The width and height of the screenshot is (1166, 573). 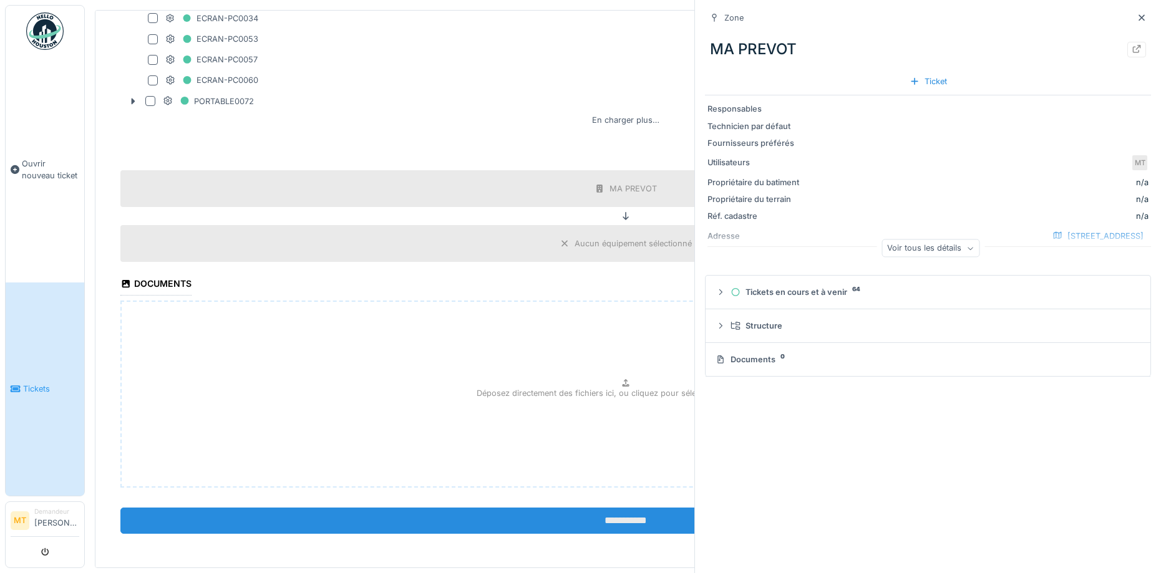 What do you see at coordinates (208, 101) in the screenshot?
I see `div: PORTABLE0072` at bounding box center [208, 101].